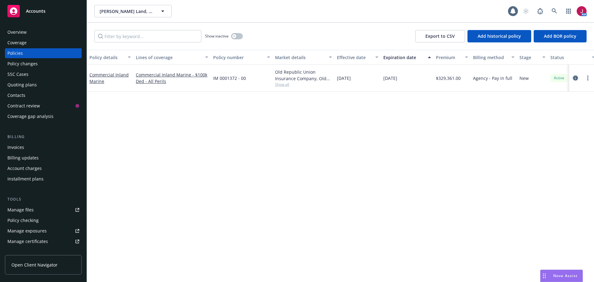 The image size is (594, 282). Describe the element at coordinates (358, 57) in the screenshot. I see `button: Effective date` at that location.